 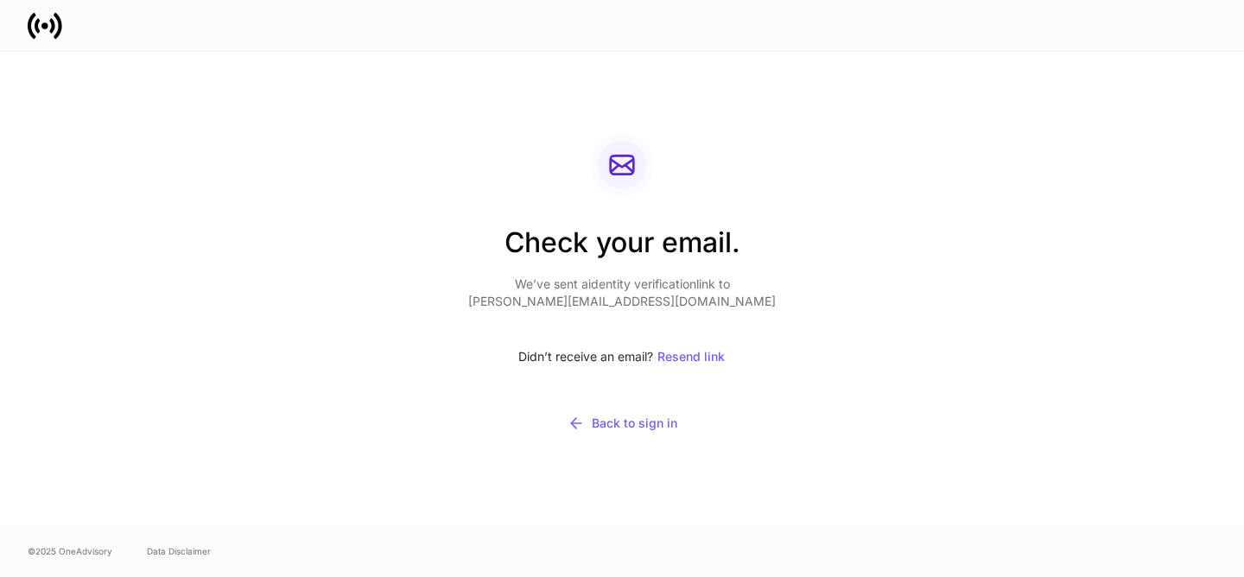 What do you see at coordinates (622, 357) in the screenshot?
I see `div: Didn’t receive an email?` at bounding box center [622, 357].